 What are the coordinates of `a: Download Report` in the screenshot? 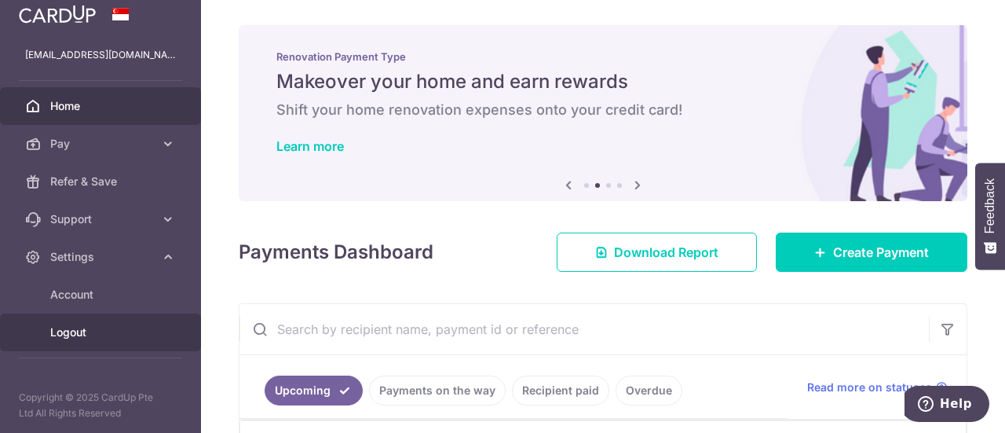 It's located at (657, 252).